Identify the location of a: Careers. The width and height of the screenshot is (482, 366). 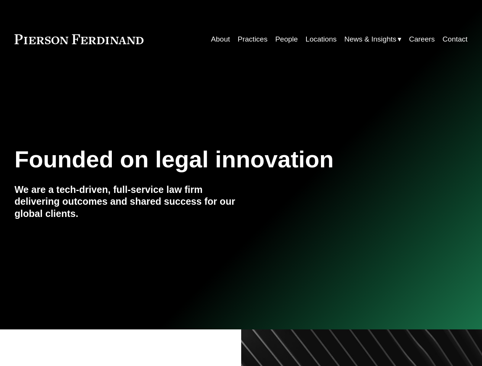
(422, 39).